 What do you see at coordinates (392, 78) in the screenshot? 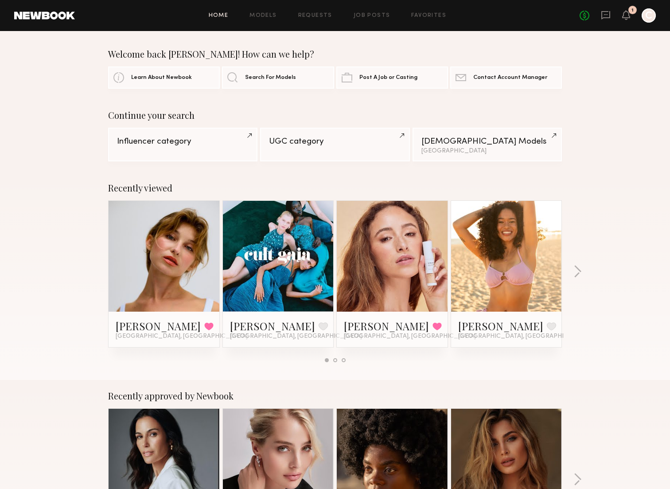
I see `a: Post A Job or Casting` at bounding box center [392, 78].